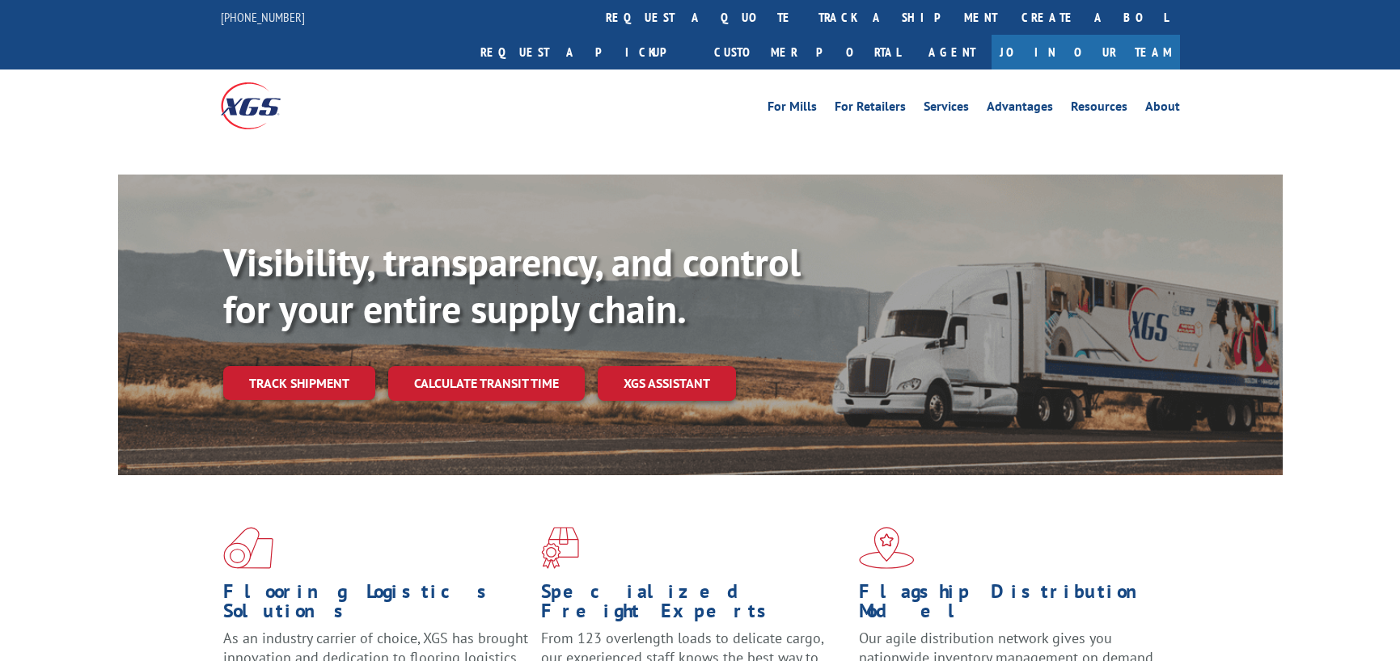 This screenshot has width=1400, height=661. Describe the element at coordinates (694, 606) in the screenshot. I see `h1: Specialized Freight Experts` at that location.